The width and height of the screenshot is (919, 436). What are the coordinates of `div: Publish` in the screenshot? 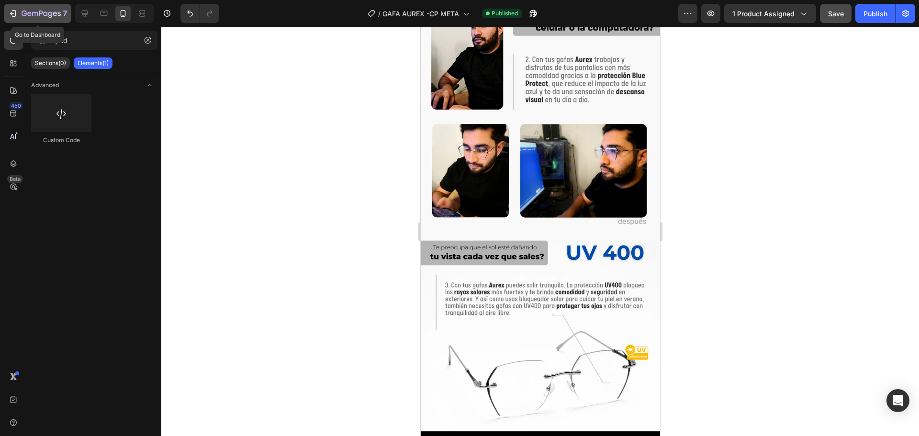 It's located at (875, 13).